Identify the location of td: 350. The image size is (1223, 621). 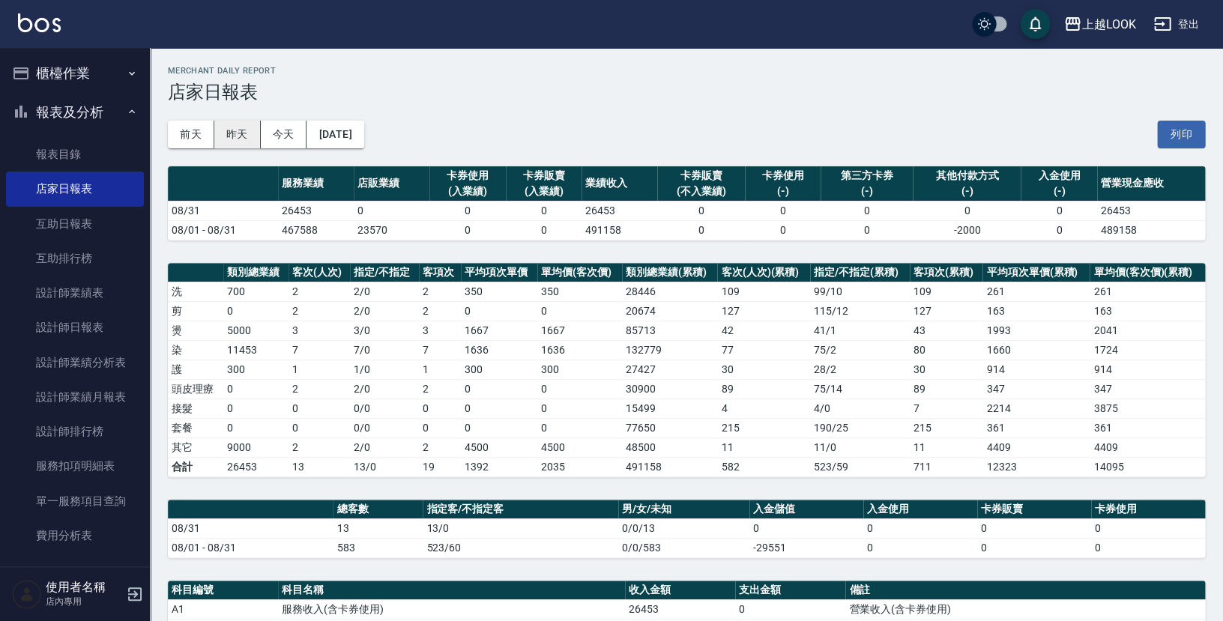
(499, 292).